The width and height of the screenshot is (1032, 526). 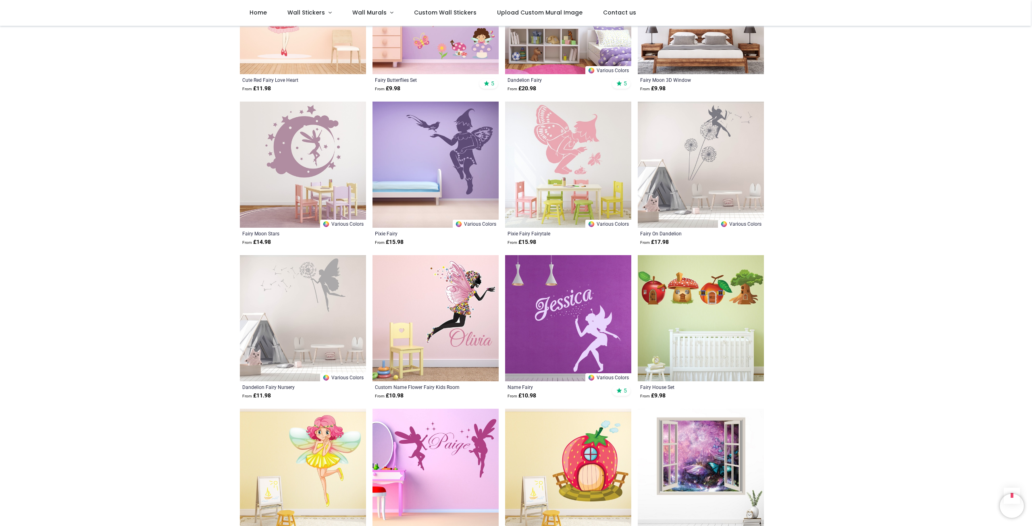 I want to click on span: Home, so click(x=258, y=12).